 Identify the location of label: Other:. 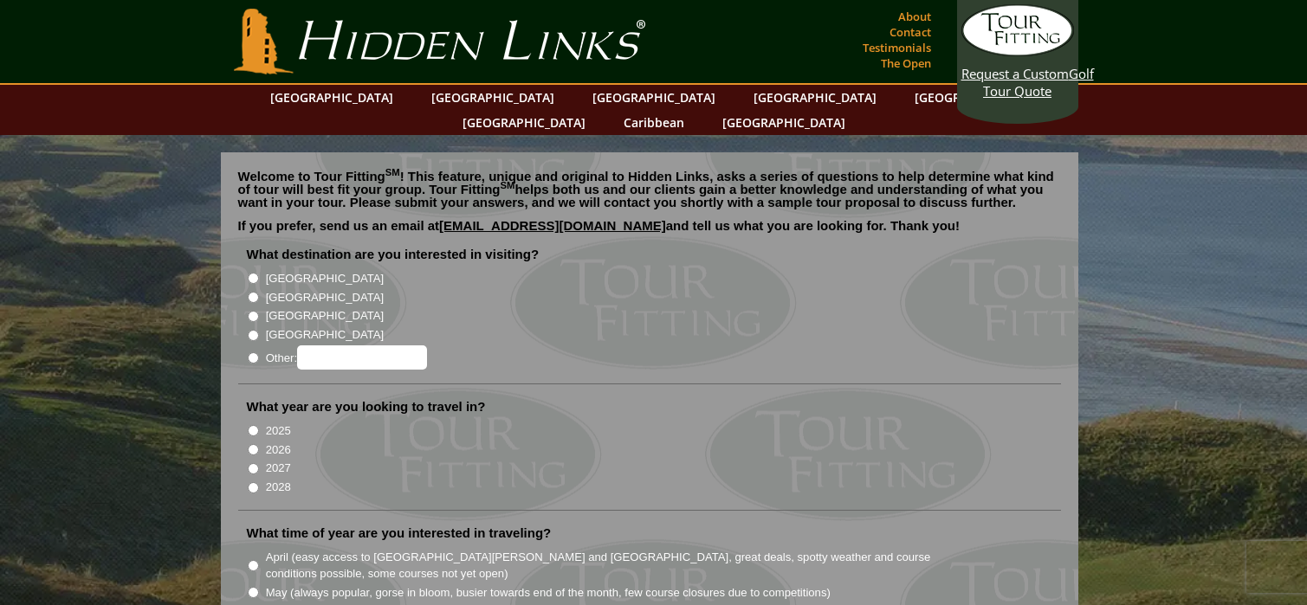
(346, 358).